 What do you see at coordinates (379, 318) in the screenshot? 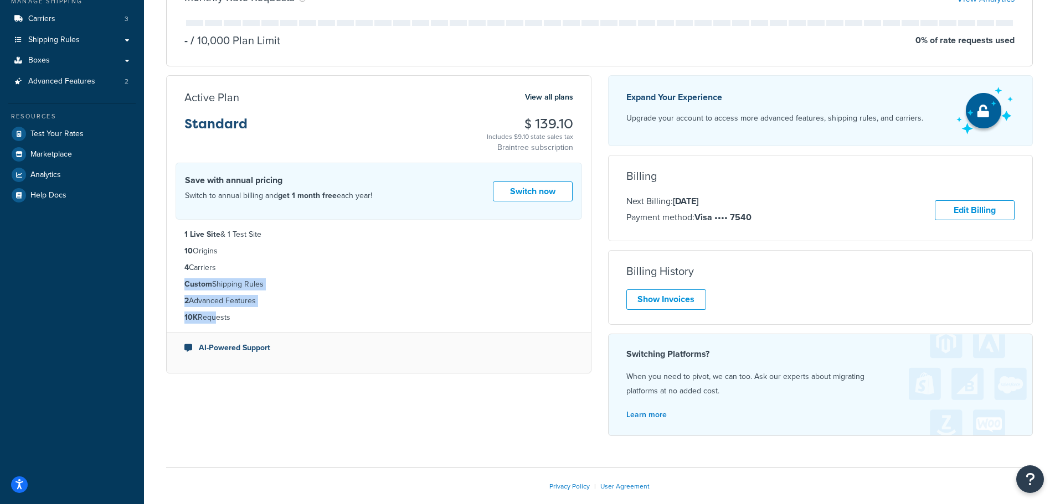
I see `li: Requests` at bounding box center [379, 318].